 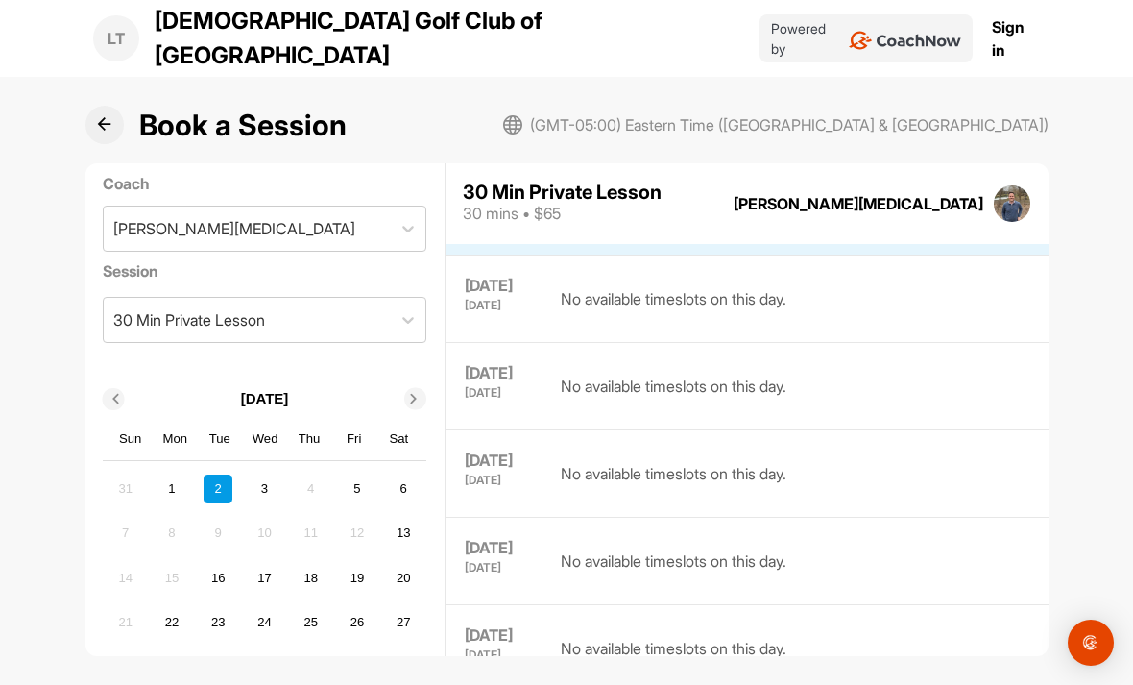 I want to click on div: Choose Tuesday, September 23rd, 2025, so click(x=218, y=622).